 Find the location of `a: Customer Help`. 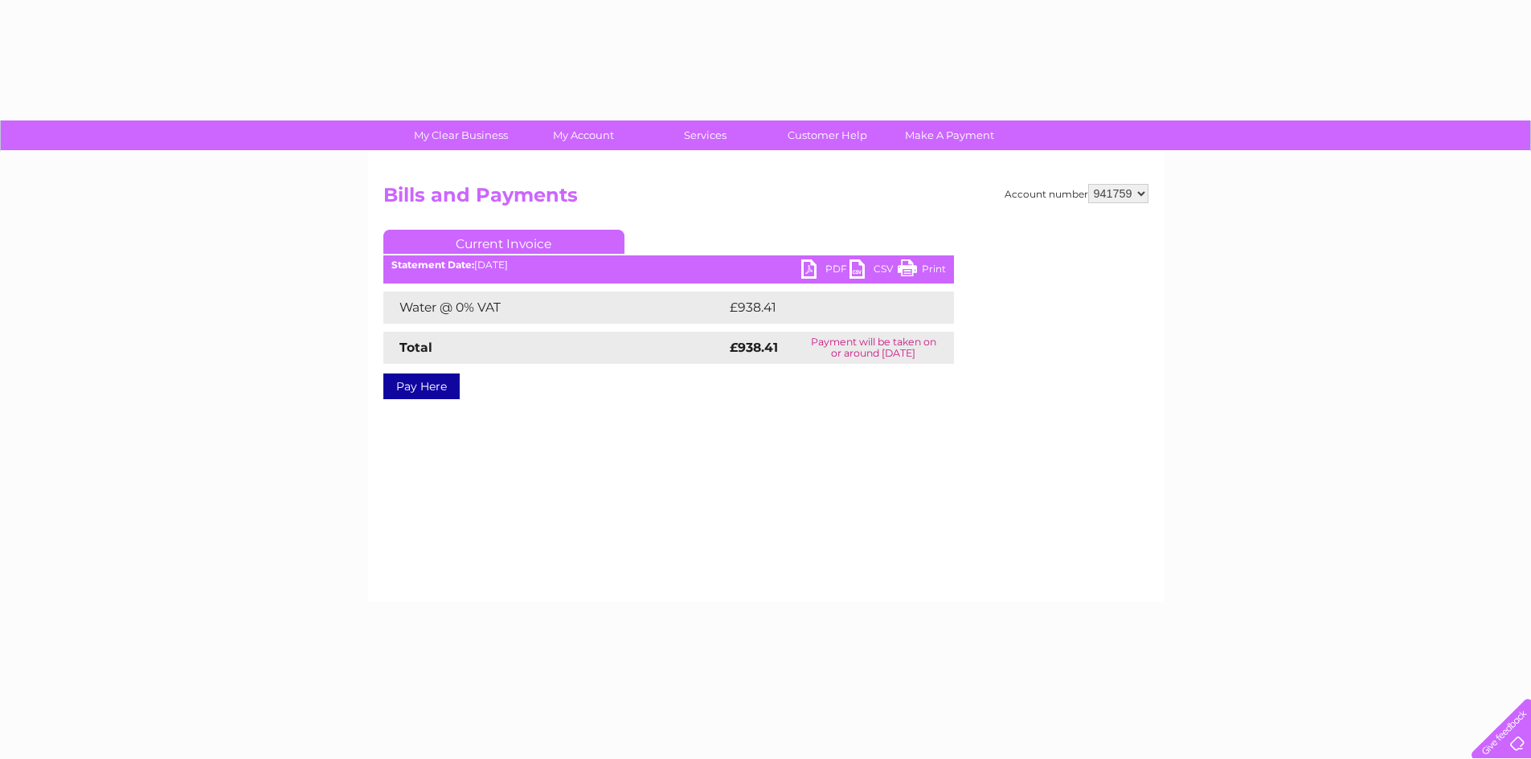

a: Customer Help is located at coordinates (827, 135).